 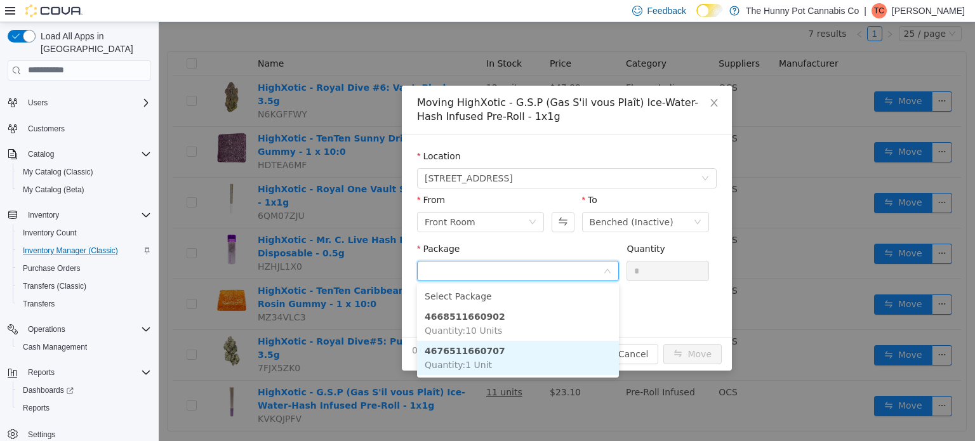 What do you see at coordinates (667, 11) in the screenshot?
I see `span: Feedback` at bounding box center [667, 11].